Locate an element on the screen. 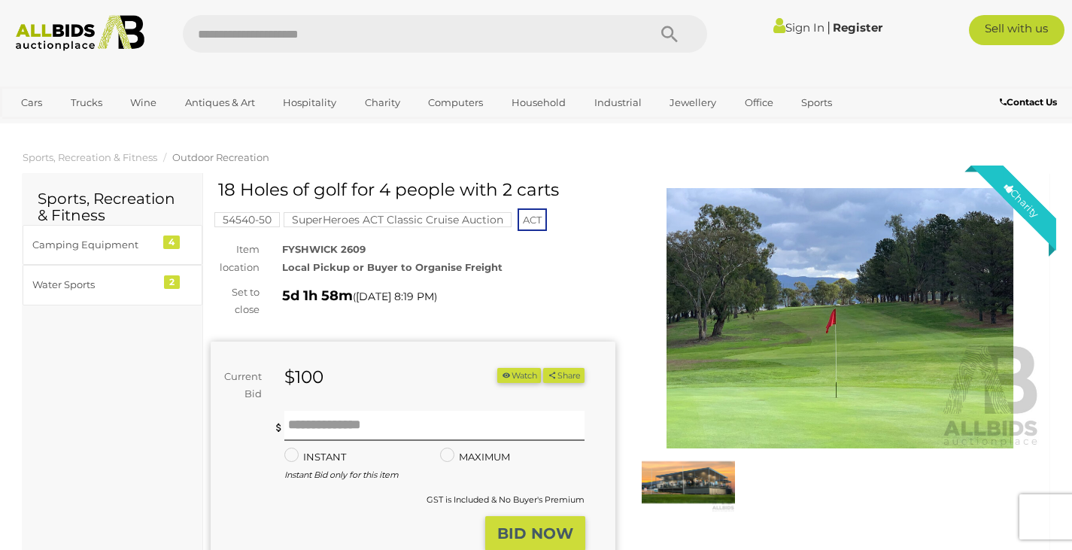 Image resolution: width=1072 pixels, height=550 pixels. a: Antiques & Art is located at coordinates (220, 102).